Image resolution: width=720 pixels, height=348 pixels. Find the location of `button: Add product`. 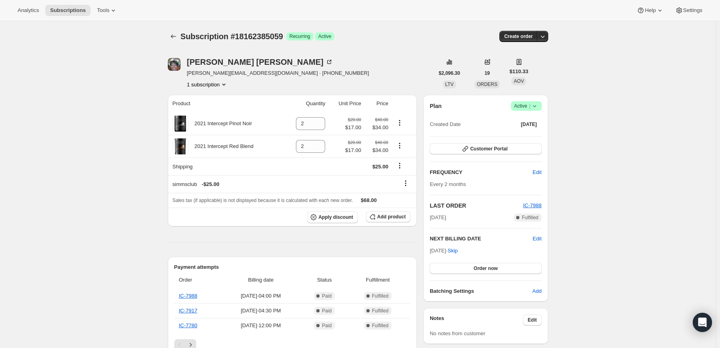

button: Add product is located at coordinates (388, 217).